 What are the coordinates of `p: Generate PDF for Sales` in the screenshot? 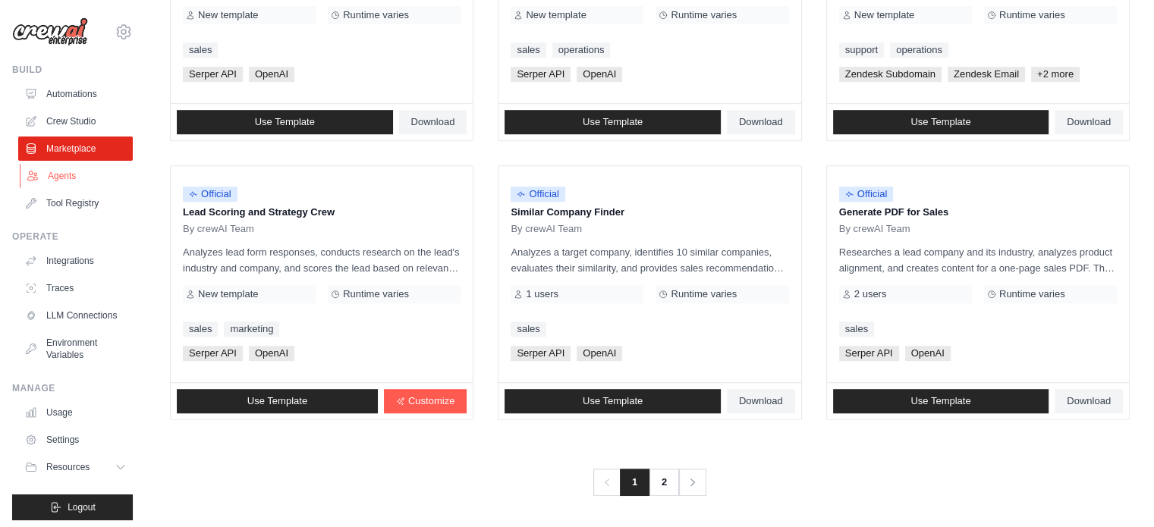 It's located at (978, 212).